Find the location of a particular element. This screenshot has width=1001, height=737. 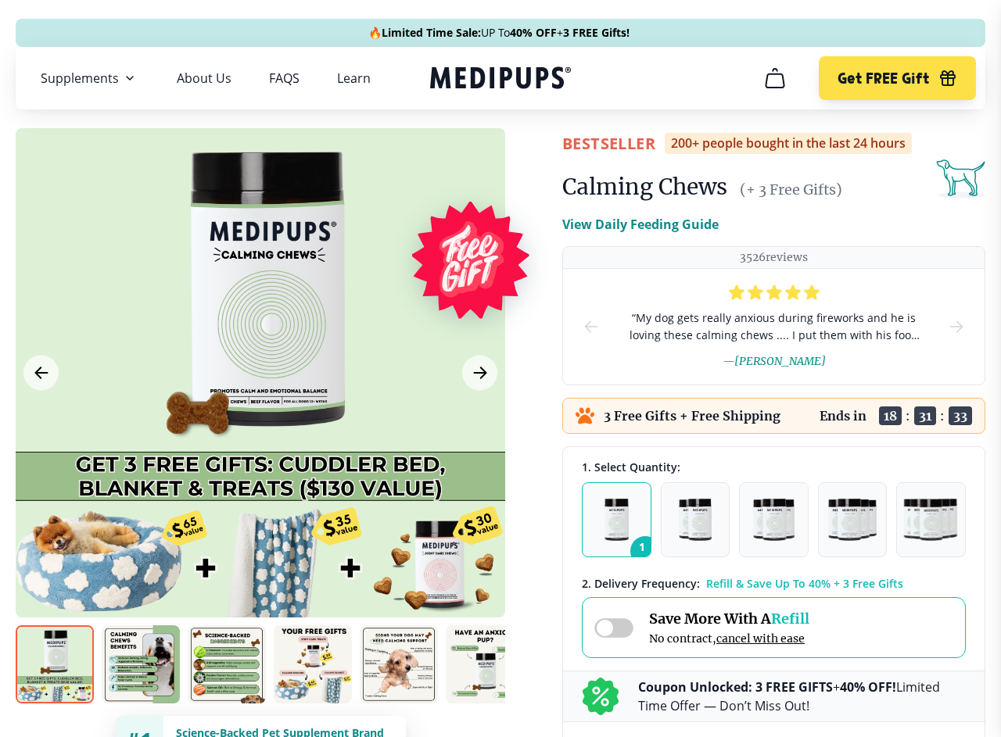

img: Pack of 2 - Natural Dog Supplements is located at coordinates (695, 520).